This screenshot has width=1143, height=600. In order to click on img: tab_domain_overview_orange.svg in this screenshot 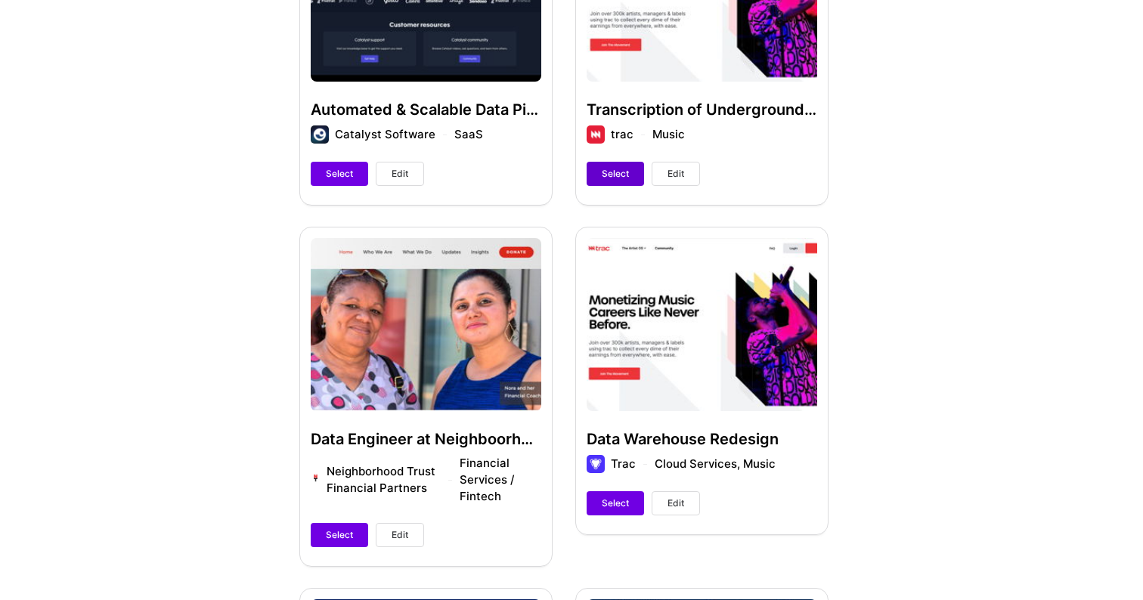, I will do `click(67, 94)`.